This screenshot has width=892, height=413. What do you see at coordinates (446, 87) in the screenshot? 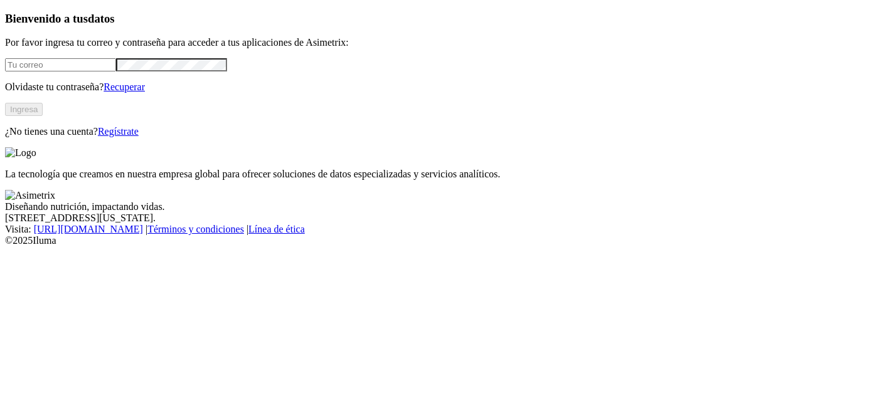
I see `p: Olvidaste tu contraseña?` at bounding box center [446, 87].